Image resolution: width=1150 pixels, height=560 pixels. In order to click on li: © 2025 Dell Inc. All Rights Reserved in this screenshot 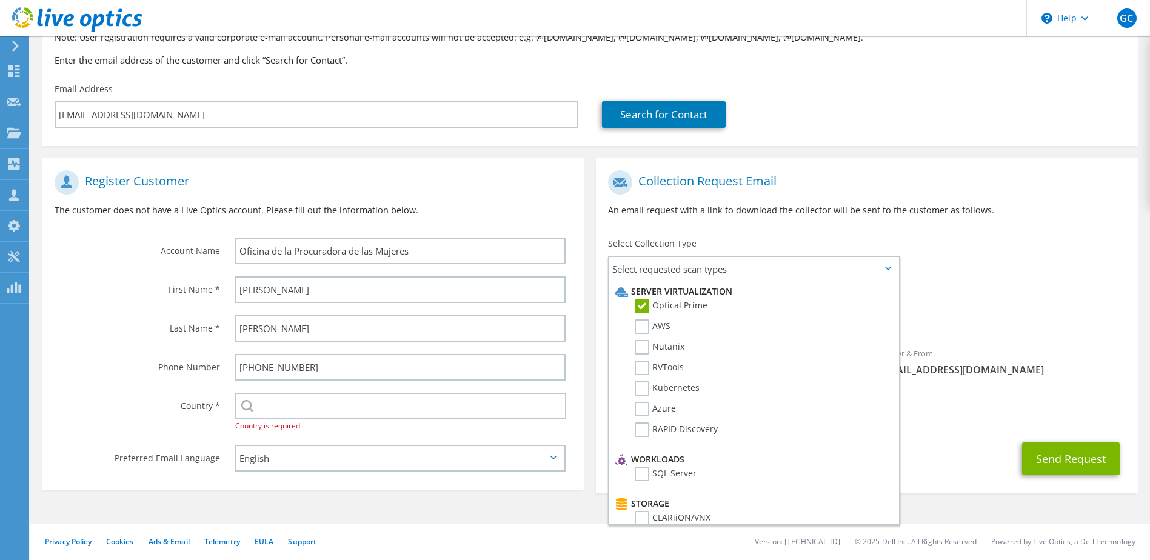, I will do `click(916, 542)`.